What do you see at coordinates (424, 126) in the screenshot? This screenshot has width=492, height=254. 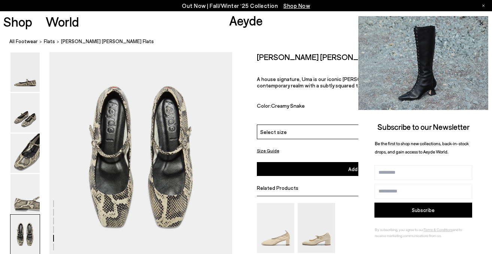 I see `span: Subscribe to our Newsletter` at bounding box center [424, 126].